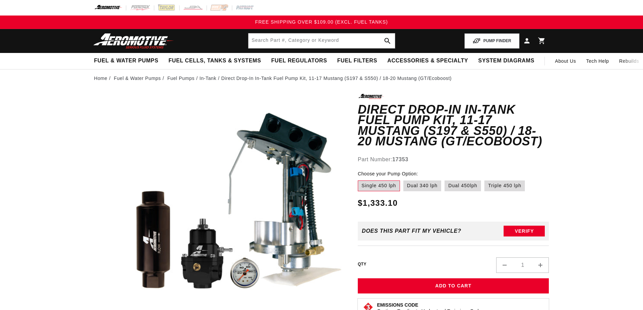  Describe the element at coordinates (321, 22) in the screenshot. I see `span: FREE SHIPPING OVER $109.00 (EXCL. FUEL TANKS)` at that location.